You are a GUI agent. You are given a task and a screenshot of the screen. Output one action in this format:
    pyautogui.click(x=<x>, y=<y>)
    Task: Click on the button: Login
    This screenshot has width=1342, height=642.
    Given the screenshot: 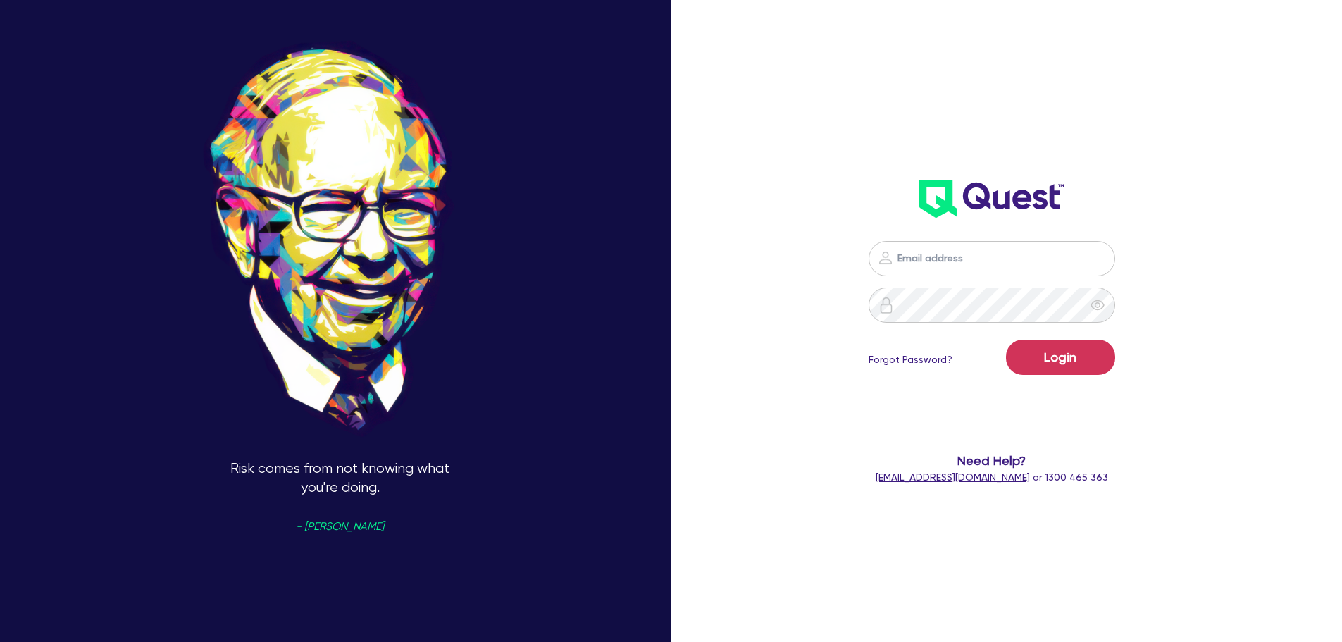 What is the action you would take?
    pyautogui.click(x=1060, y=357)
    